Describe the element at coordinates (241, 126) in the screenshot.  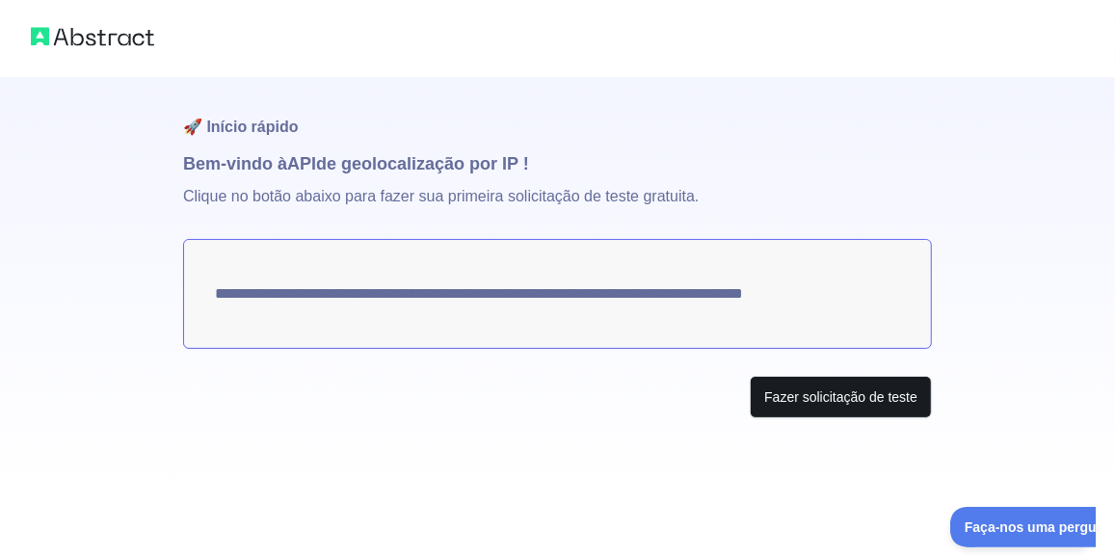
I see `font: 🚀 Início rápido` at that location.